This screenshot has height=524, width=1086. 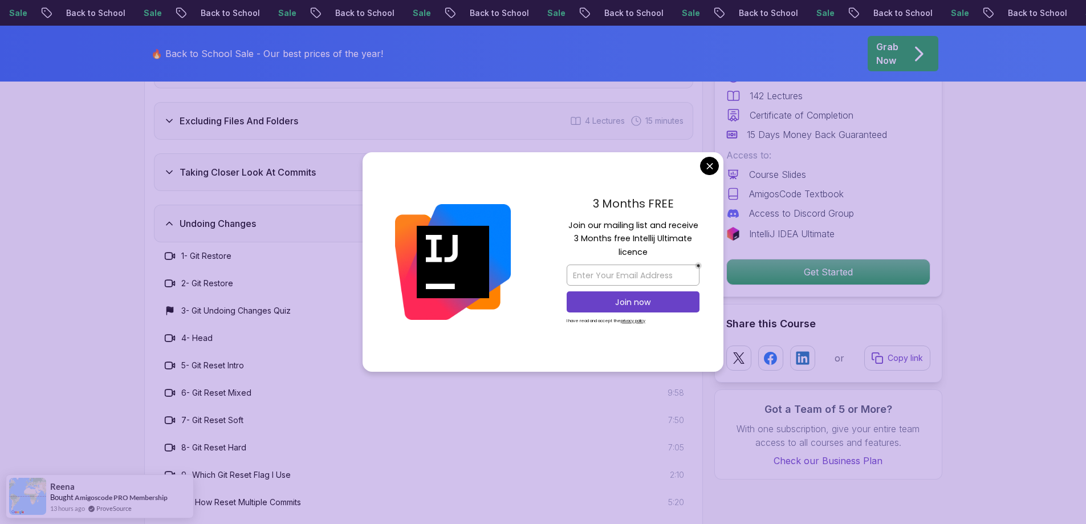 I want to click on a: Amigoscode PRO Membership, so click(x=121, y=497).